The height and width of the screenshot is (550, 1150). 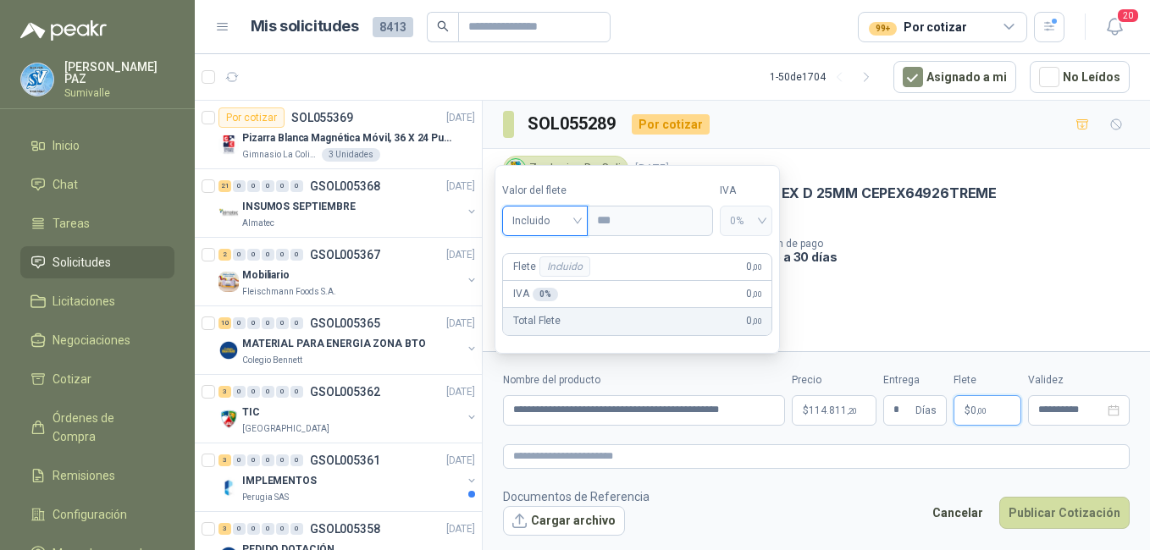 What do you see at coordinates (347, 138) in the screenshot?
I see `p: Pizarra Blanca Magnética Móvil, 36 X 24 Pulgadas, Dob` at bounding box center [347, 138].